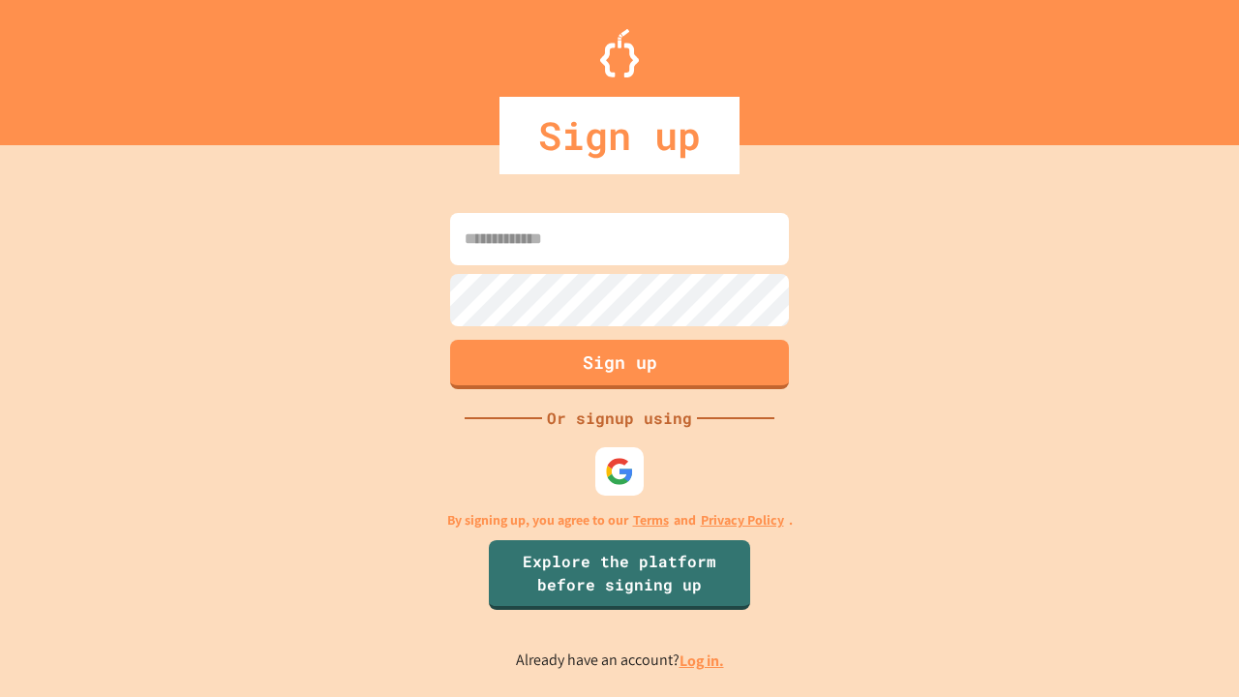  Describe the element at coordinates (619, 53) in the screenshot. I see `img: Logo.svg` at that location.